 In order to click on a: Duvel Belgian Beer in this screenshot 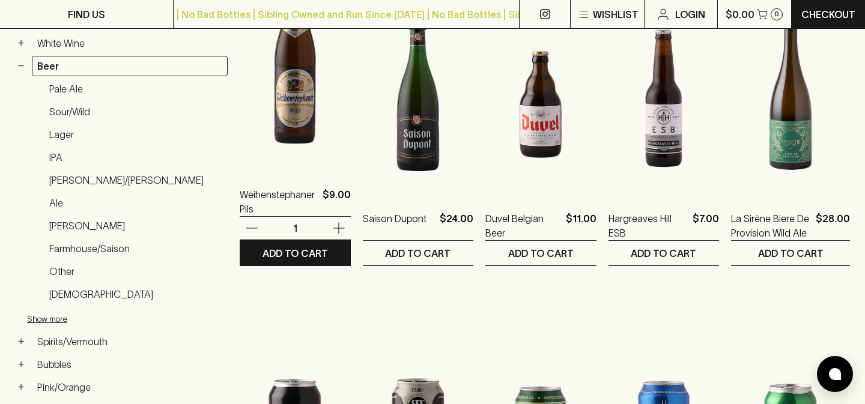, I will do `click(522, 226)`.